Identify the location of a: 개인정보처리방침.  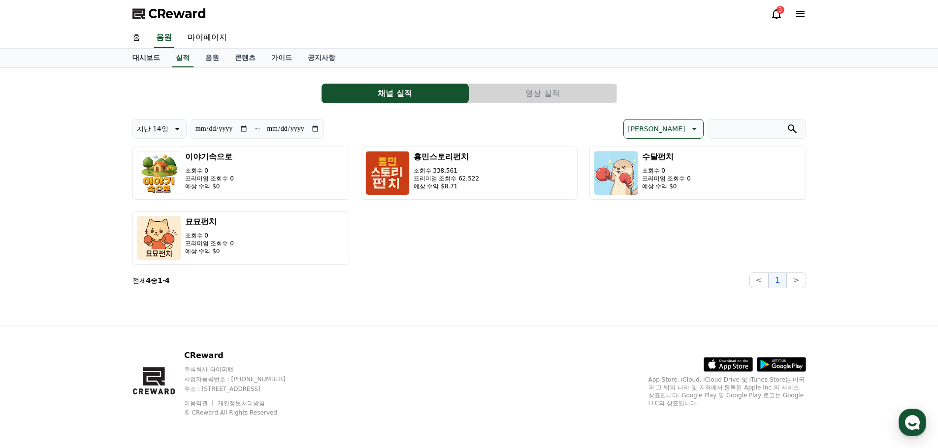
(241, 404).